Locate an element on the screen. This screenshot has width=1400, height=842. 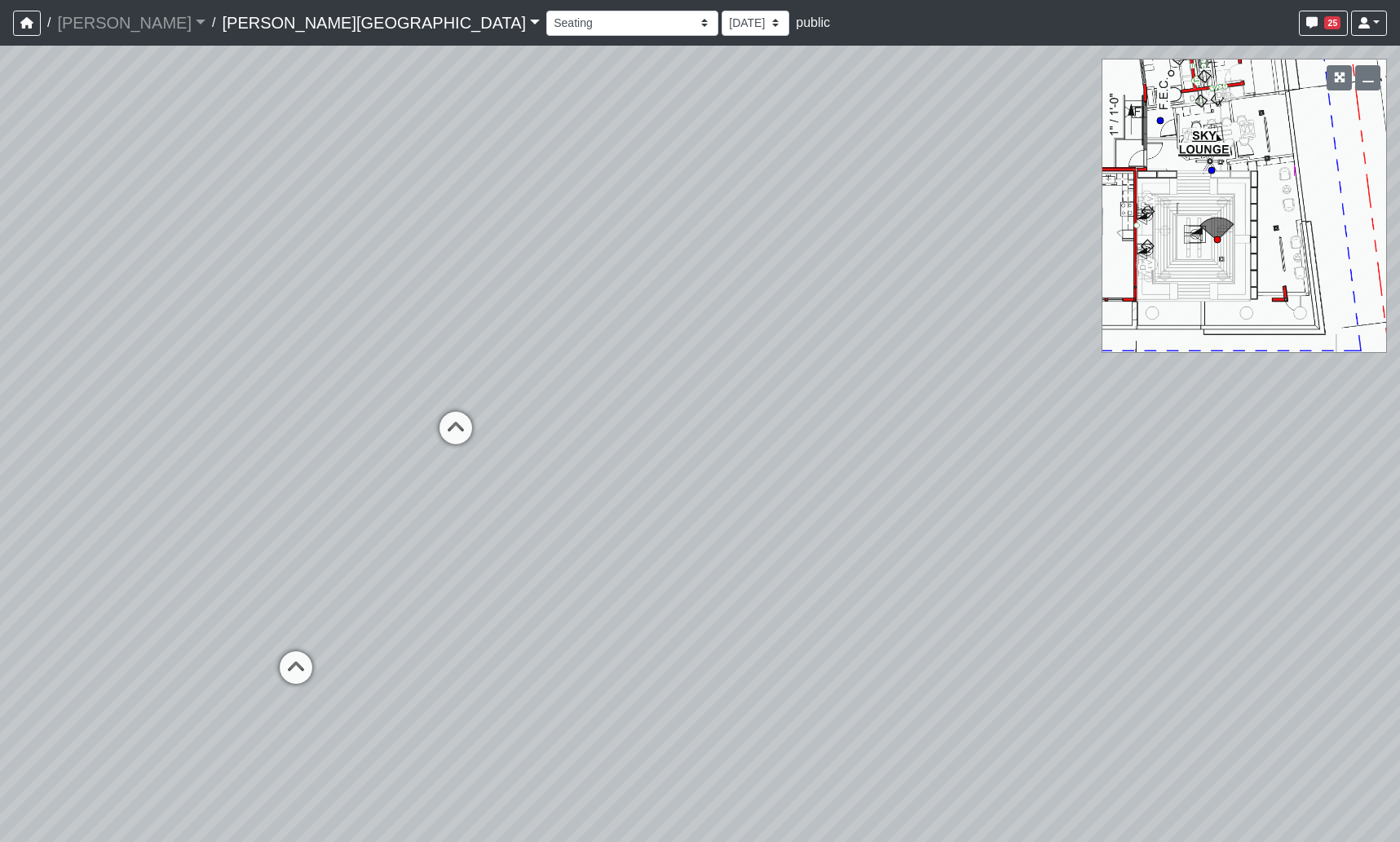
span: public is located at coordinates (813, 22).